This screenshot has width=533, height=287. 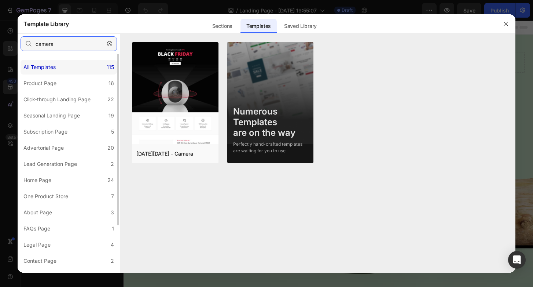 I want to click on div: Templates, so click(x=259, y=26).